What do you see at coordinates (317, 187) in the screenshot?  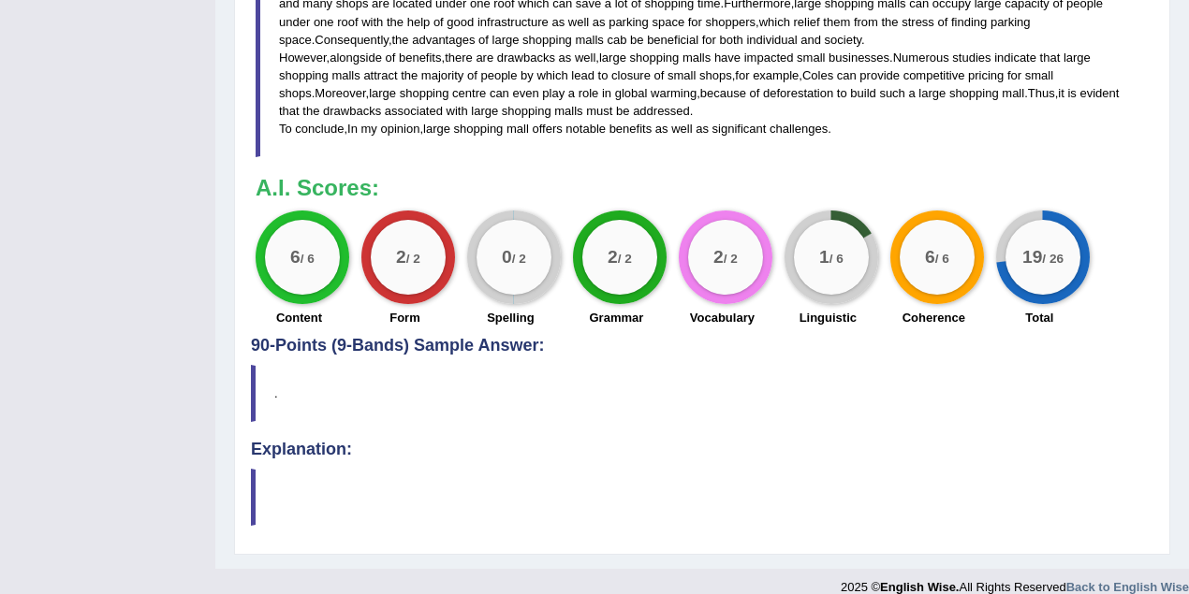 I see `b: A.I. Scores:` at bounding box center [317, 187].